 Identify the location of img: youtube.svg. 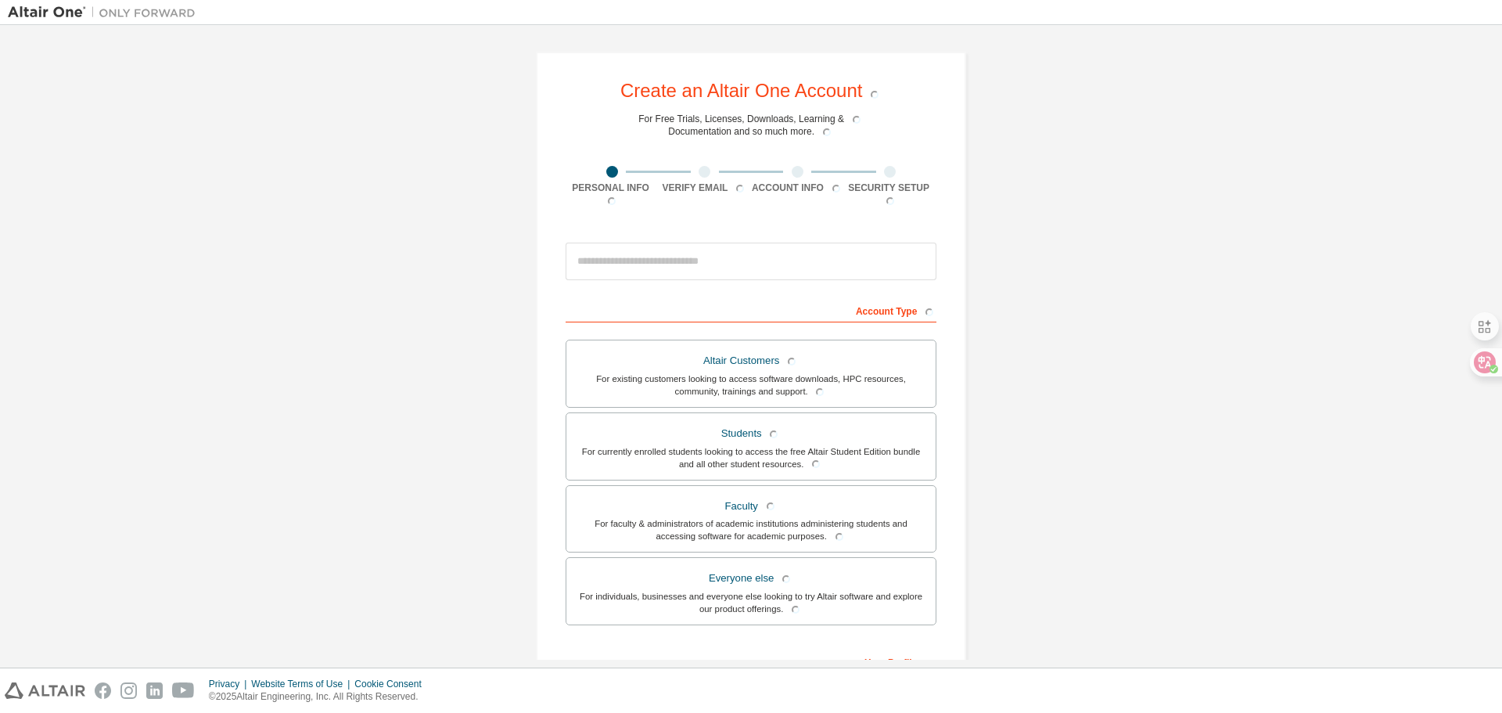
(183, 690).